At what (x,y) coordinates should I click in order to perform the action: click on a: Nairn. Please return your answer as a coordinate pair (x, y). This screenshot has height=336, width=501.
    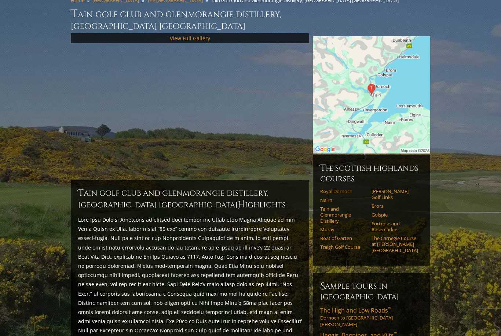
    Looking at the image, I should click on (343, 200).